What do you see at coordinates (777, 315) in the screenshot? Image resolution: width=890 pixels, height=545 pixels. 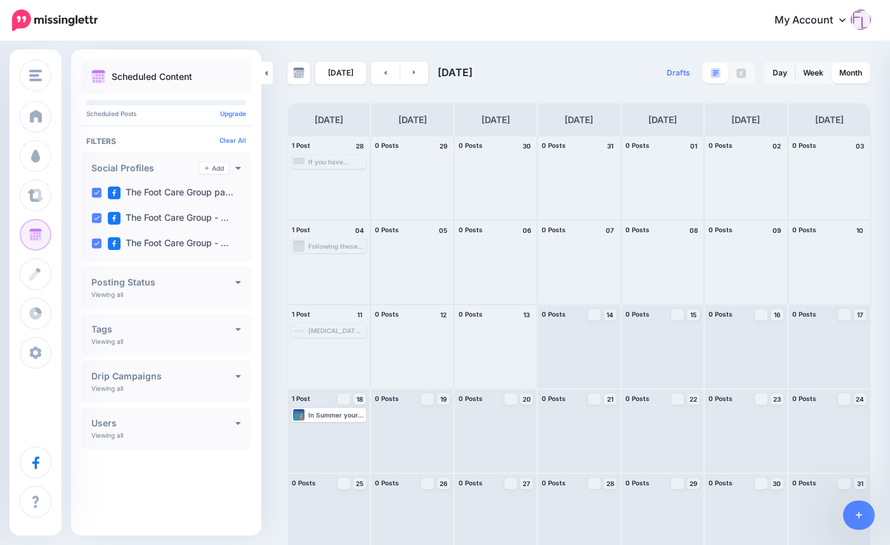 I see `a: 16` at bounding box center [777, 315].